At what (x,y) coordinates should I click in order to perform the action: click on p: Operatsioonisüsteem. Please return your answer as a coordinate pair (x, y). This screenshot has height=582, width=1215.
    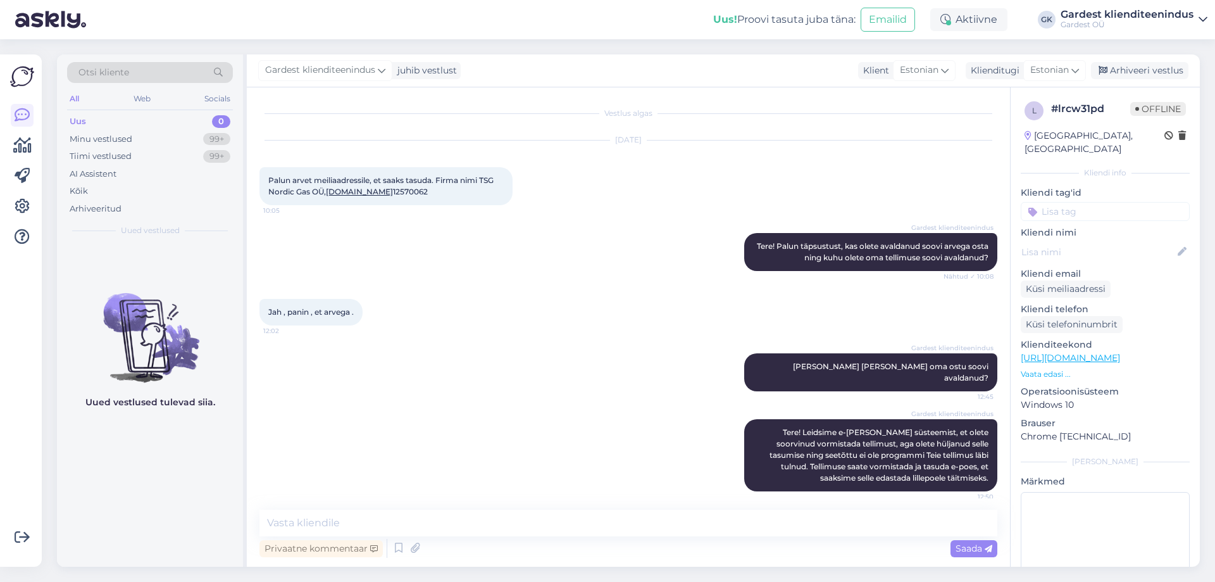
    Looking at the image, I should click on (1105, 391).